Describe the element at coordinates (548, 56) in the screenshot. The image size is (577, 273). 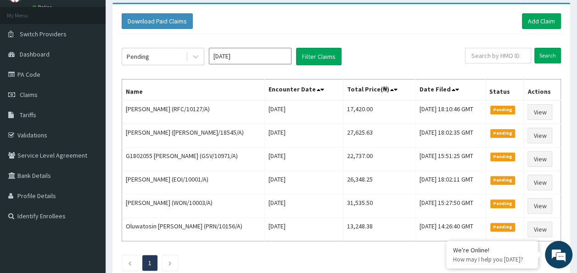
I see `input: Search` at that location.